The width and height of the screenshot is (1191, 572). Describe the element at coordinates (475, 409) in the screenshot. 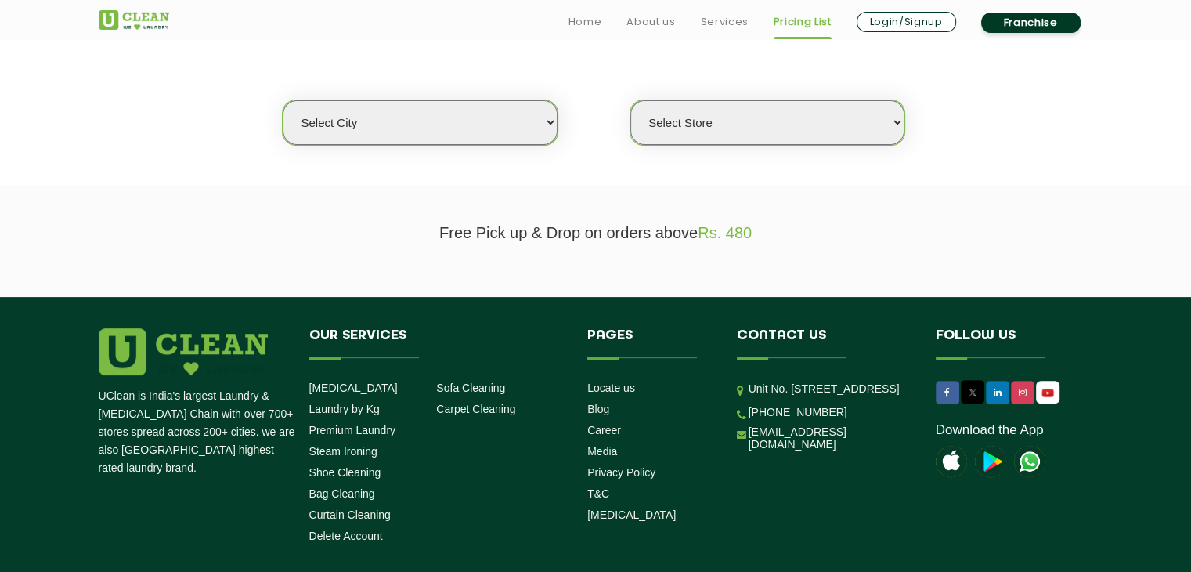

I see `a: Carpet Cleaning` at that location.